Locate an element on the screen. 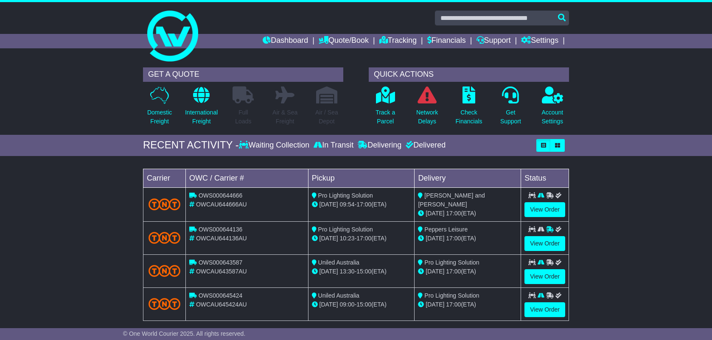 The image size is (712, 340). span: OWCAU644666AU is located at coordinates (221, 204).